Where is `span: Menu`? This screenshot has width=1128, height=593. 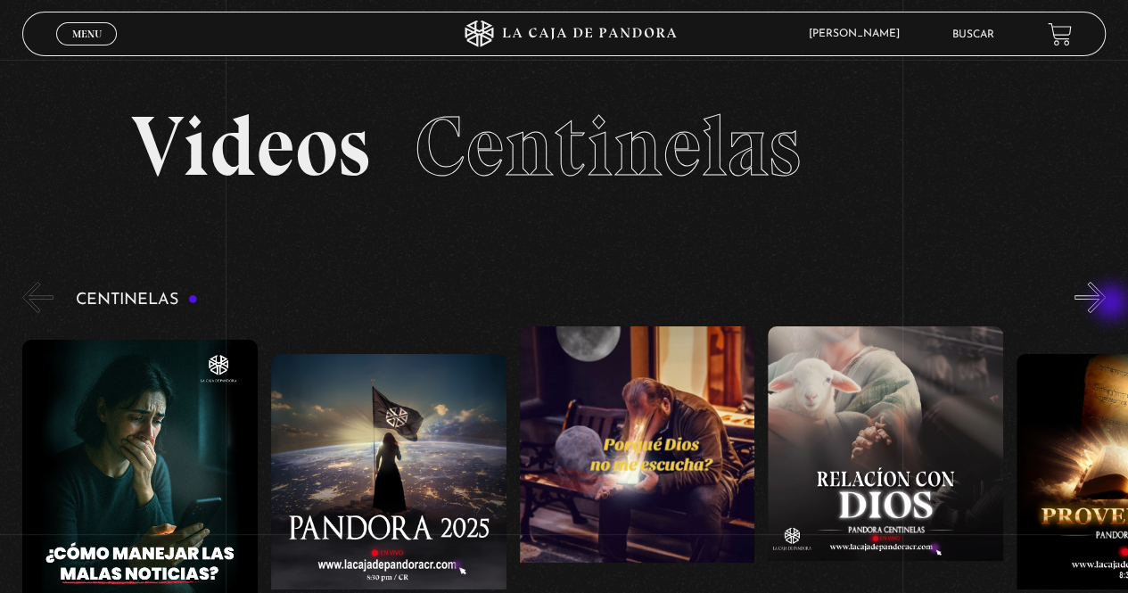 span: Menu is located at coordinates (86, 34).